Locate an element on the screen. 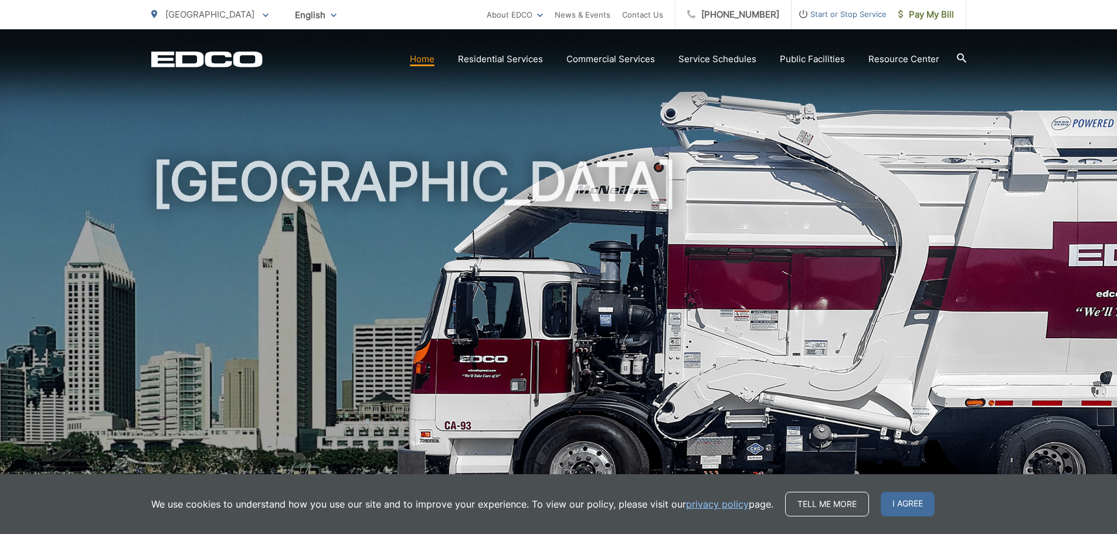  a: About EDCO is located at coordinates (515, 15).